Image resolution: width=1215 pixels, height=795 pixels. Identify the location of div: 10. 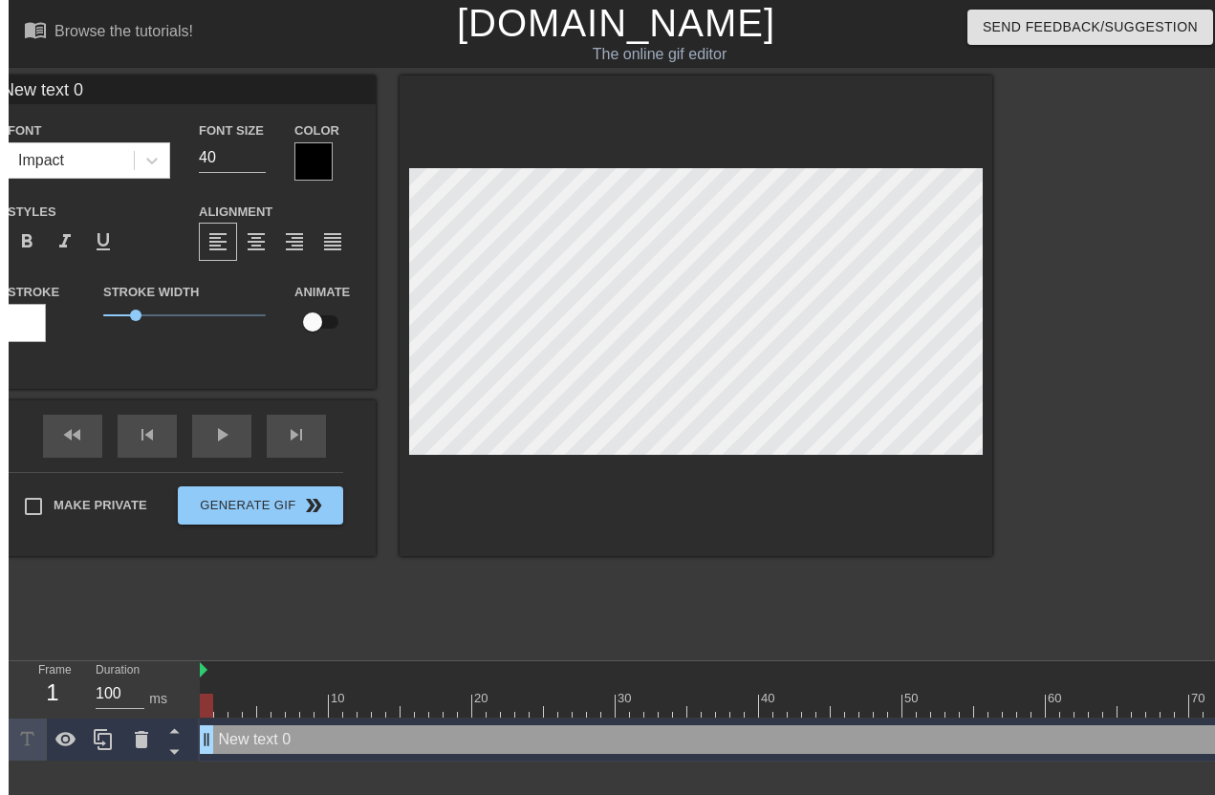
(331, 699).